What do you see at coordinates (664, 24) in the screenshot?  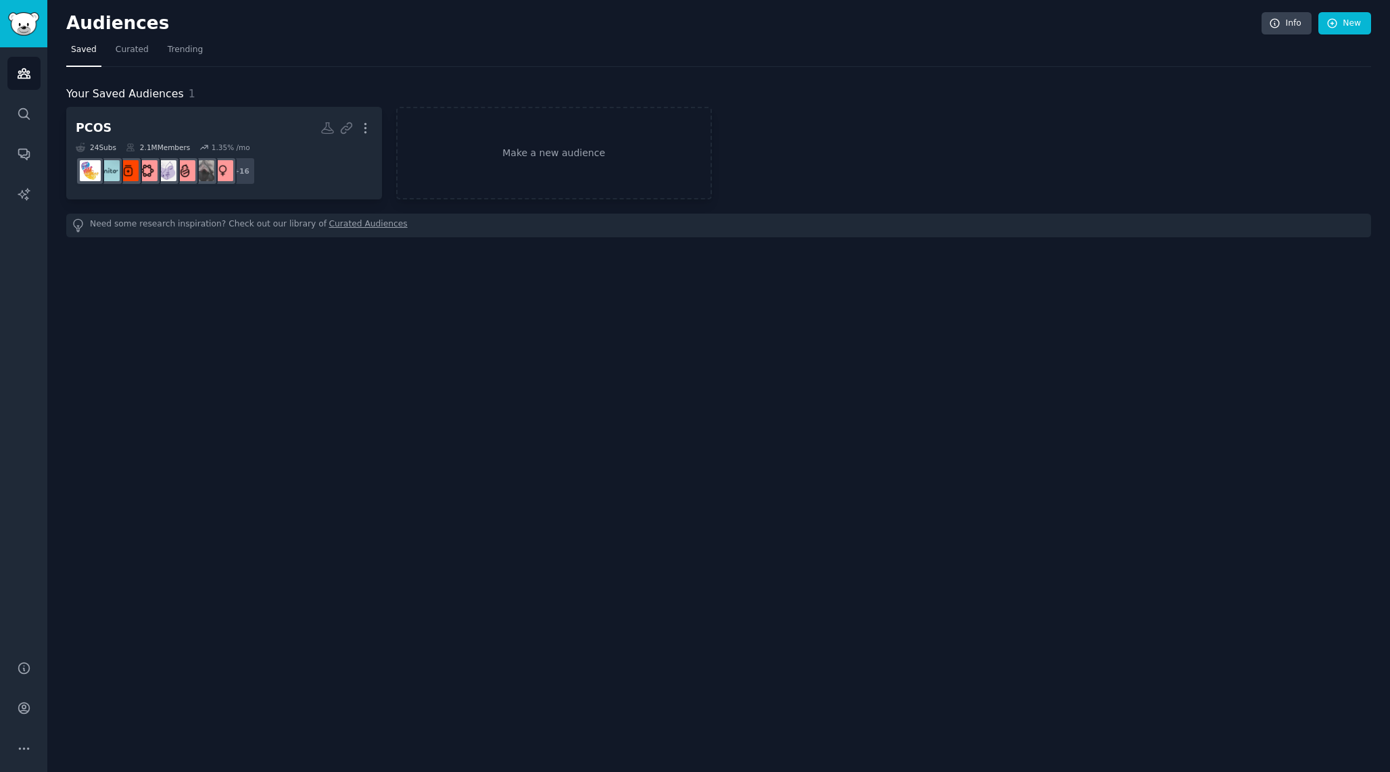 I see `h2: Audiences` at bounding box center [664, 24].